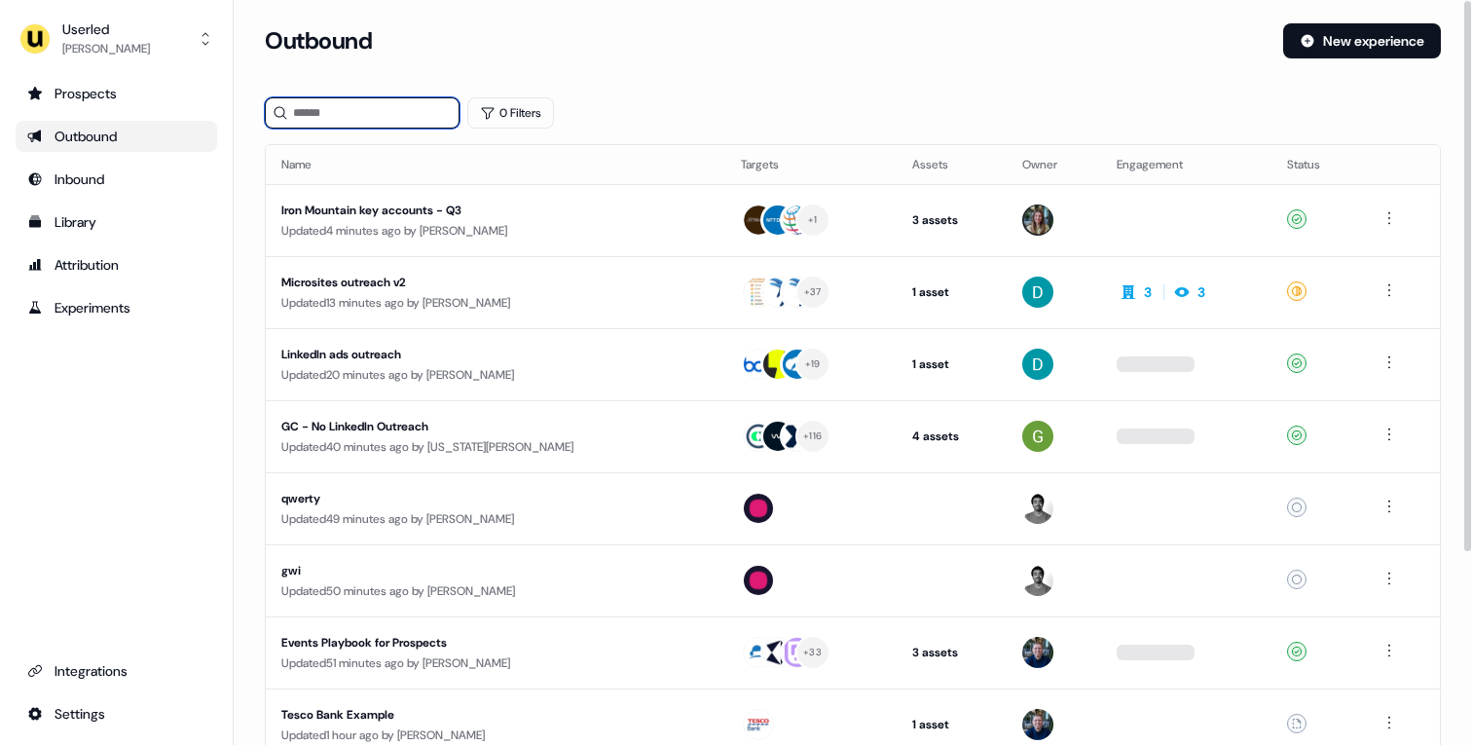 The image size is (1472, 745). Describe the element at coordinates (116, 136) in the screenshot. I see `a: Go to outbound experience` at that location.